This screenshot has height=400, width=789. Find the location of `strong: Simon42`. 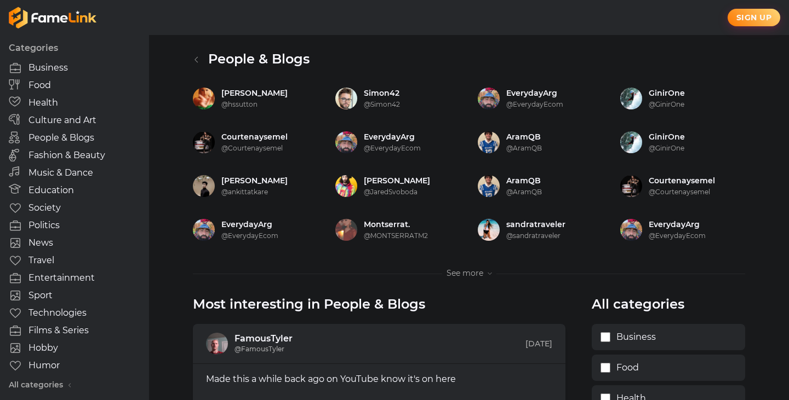

strong: Simon42 is located at coordinates (382, 93).